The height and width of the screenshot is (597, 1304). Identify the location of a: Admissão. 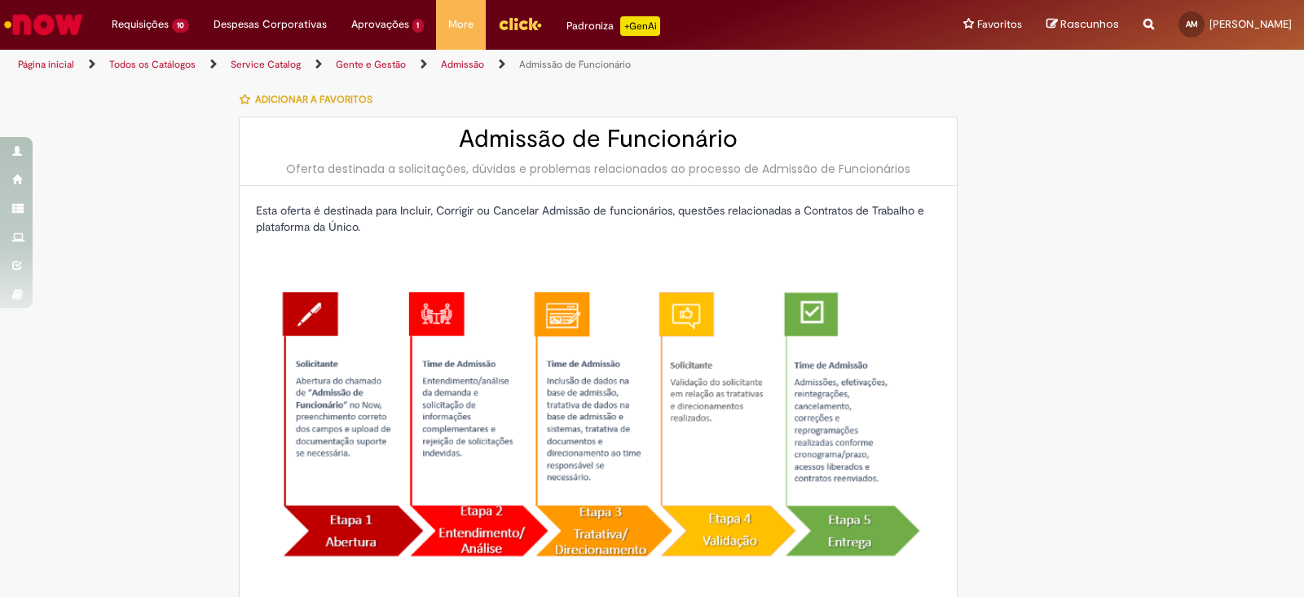
(462, 64).